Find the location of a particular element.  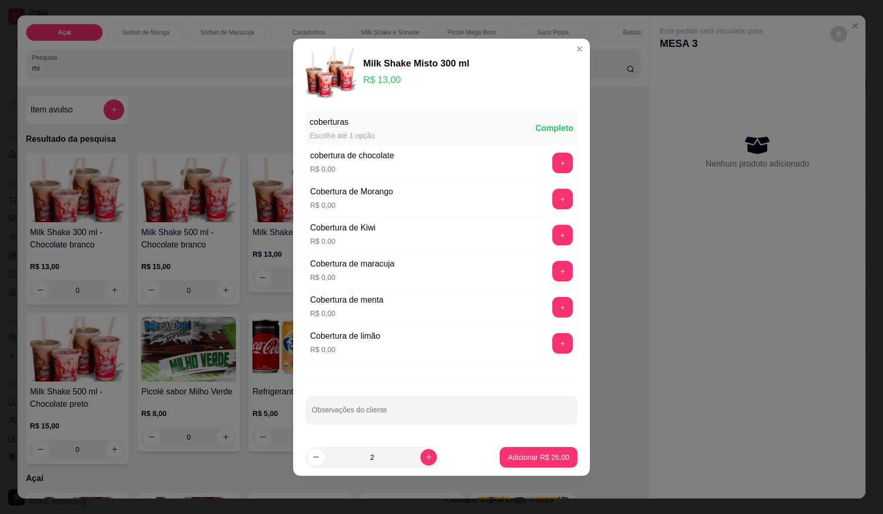

button: increase-product-quantity is located at coordinates (429, 457).